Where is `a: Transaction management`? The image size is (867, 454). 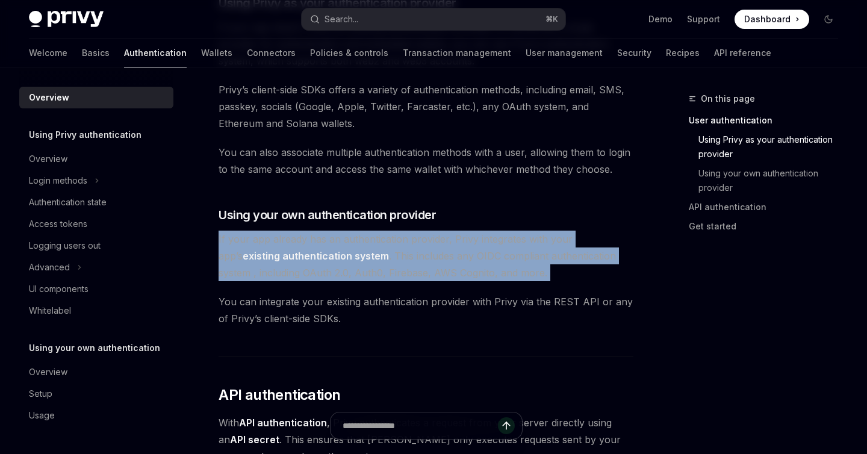 a: Transaction management is located at coordinates (457, 53).